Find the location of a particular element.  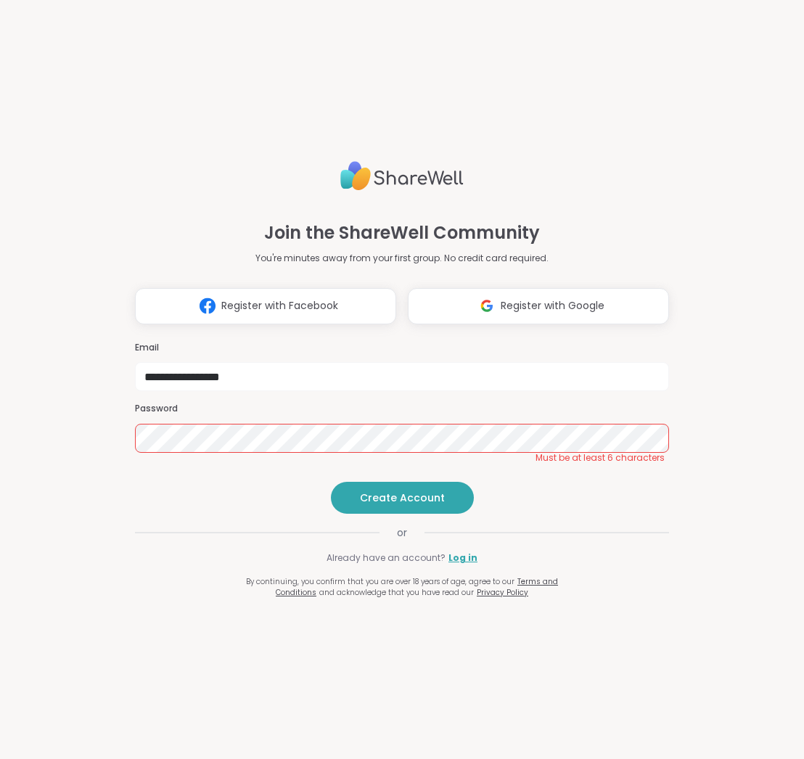

h3: Email is located at coordinates (402, 347).